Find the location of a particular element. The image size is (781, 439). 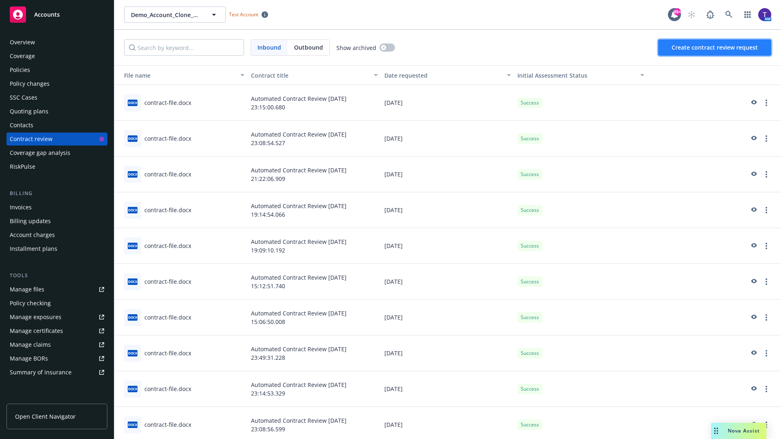

div: Contacts is located at coordinates (22, 125).